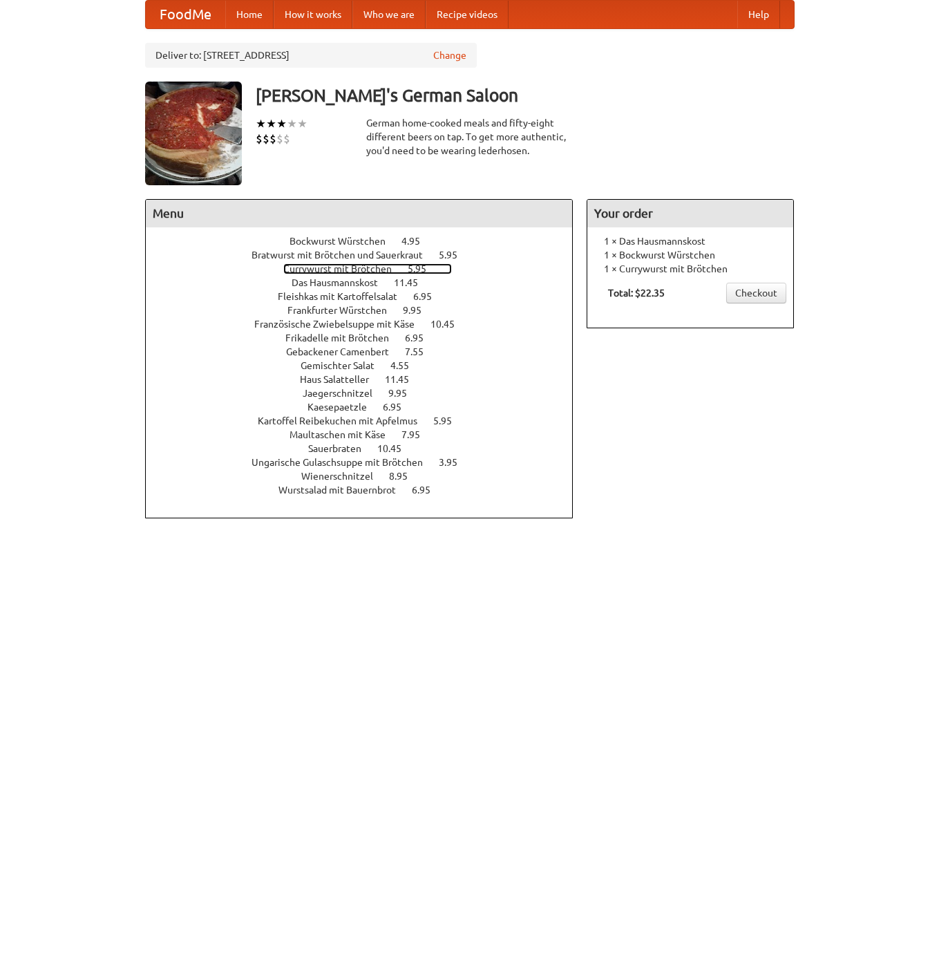 The width and height of the screenshot is (939, 978). I want to click on a: Das Hausmannskost 11.45, so click(368, 283).